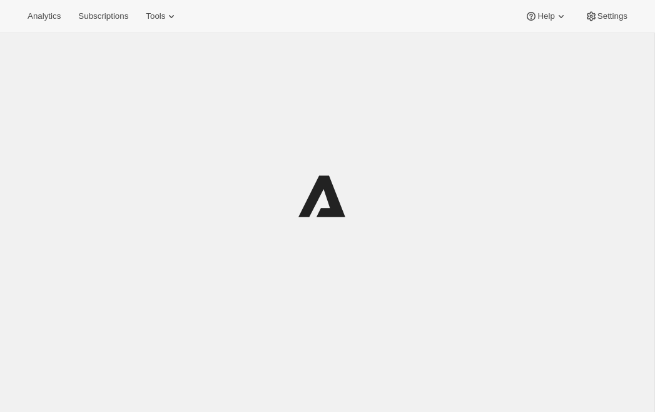 The image size is (655, 412). What do you see at coordinates (44, 16) in the screenshot?
I see `span: Analytics` at bounding box center [44, 16].